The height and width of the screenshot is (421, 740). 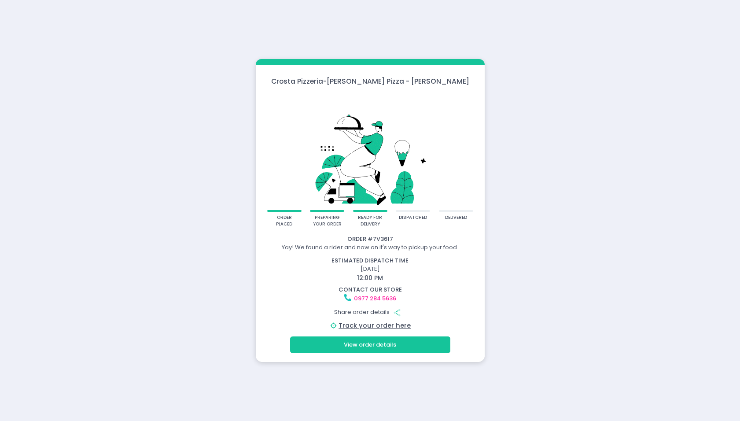 I want to click on button: View order details, so click(x=370, y=345).